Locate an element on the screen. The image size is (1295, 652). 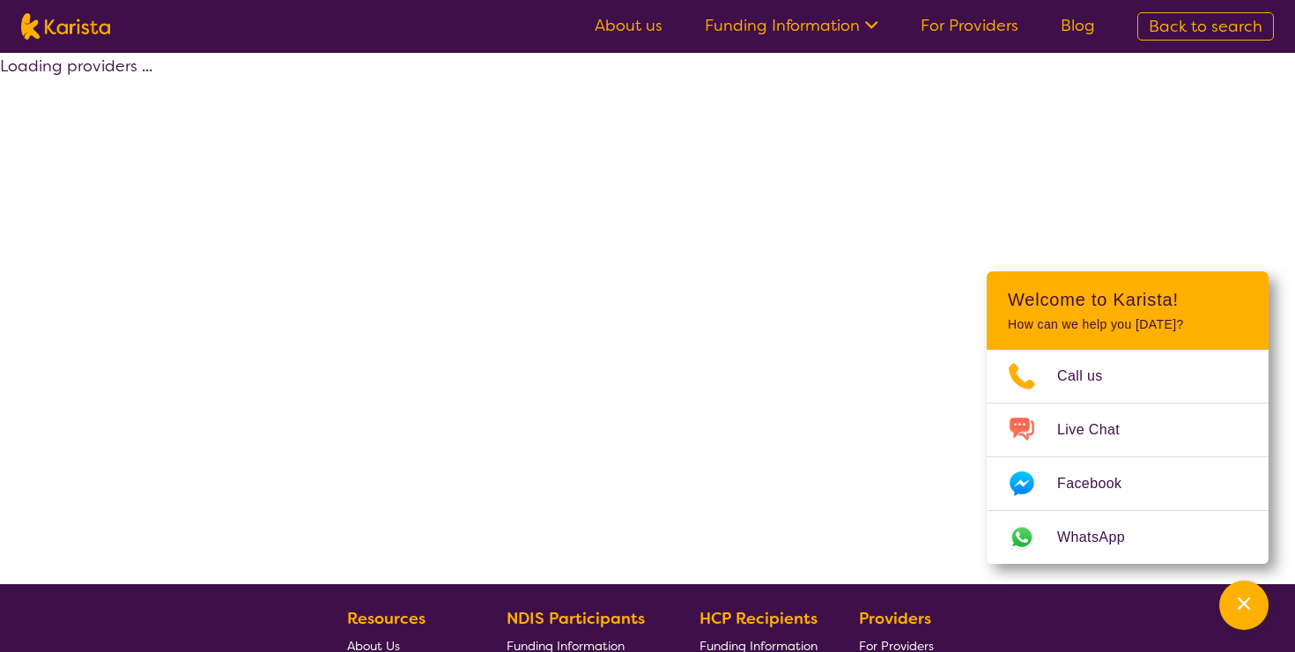
a: About us is located at coordinates (628, 26).